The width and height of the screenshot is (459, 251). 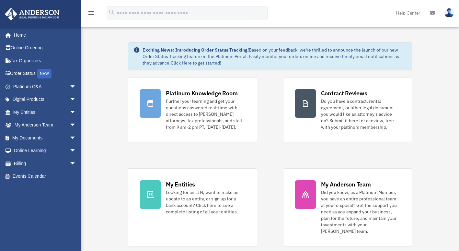 I want to click on div: Looking for an EIN, want to make an update to an entity, or sign up for a bank account? Click her..., so click(x=206, y=202).